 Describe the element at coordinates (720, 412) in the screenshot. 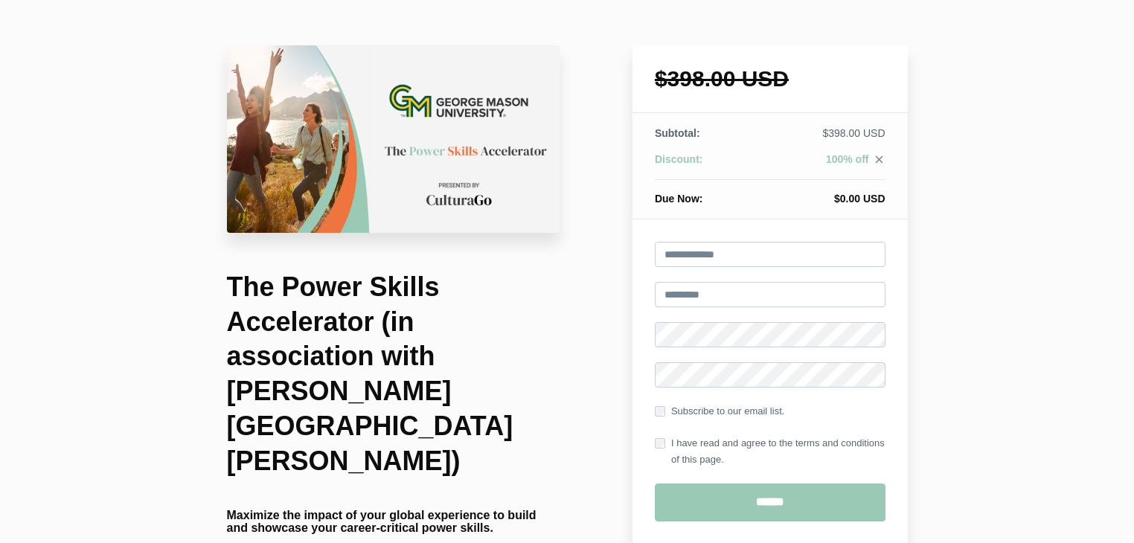

I see `label: Subscribe to our email list.` at that location.